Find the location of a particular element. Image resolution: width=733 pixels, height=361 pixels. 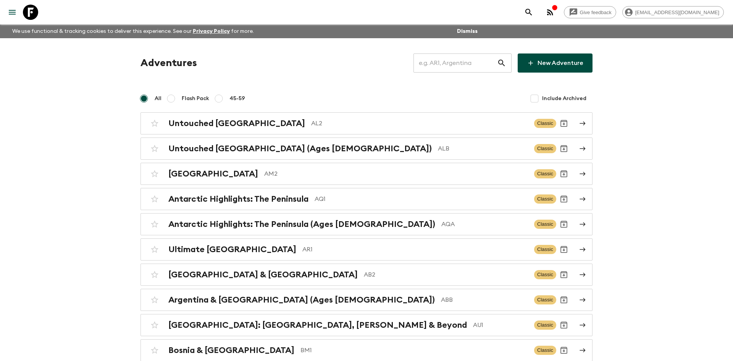

p: We use functional & tracking cookies to deliver this experience. See our for more. is located at coordinates (133, 31).